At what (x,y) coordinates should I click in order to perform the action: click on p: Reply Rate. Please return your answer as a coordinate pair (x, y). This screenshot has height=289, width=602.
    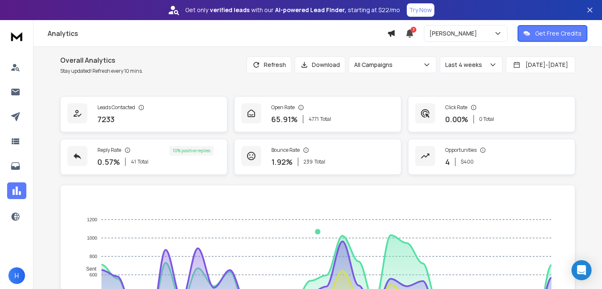
    Looking at the image, I should click on (109, 150).